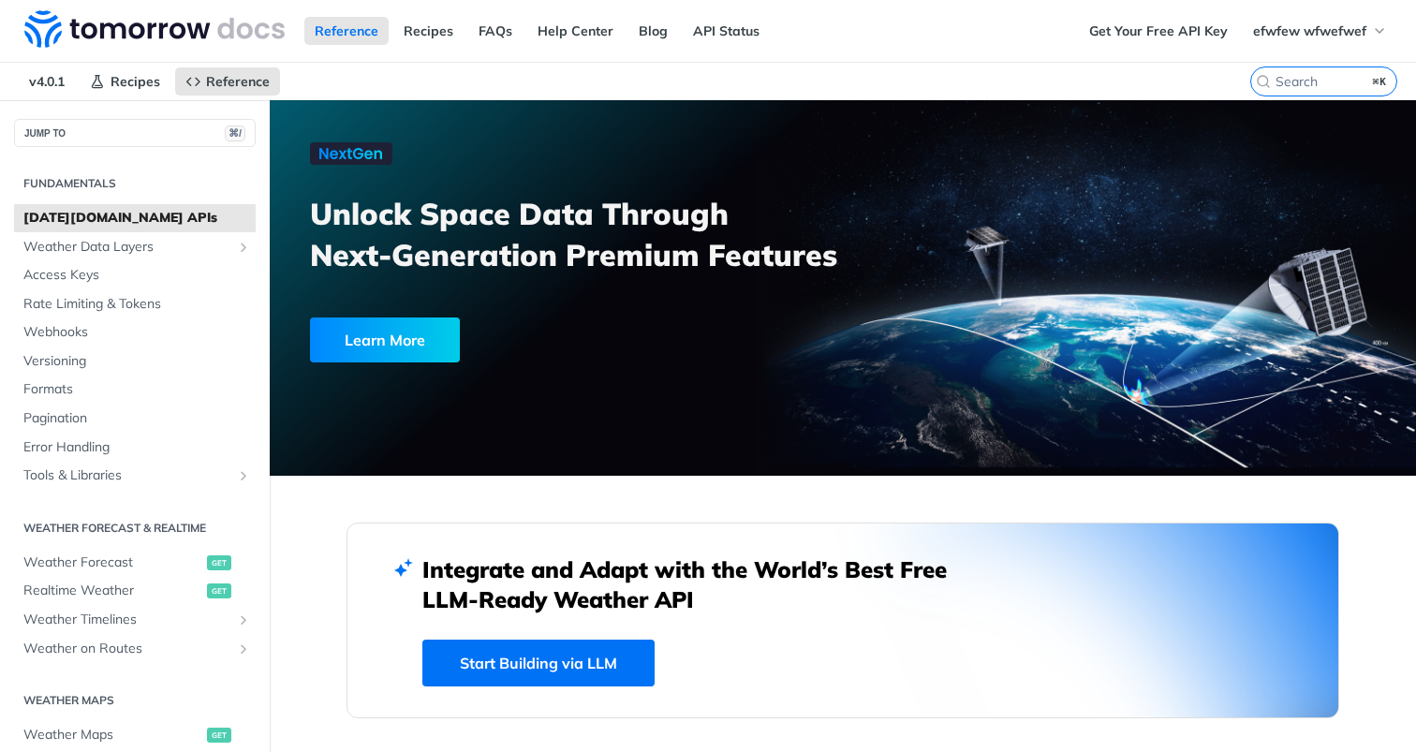 The image size is (1416, 752). What do you see at coordinates (137, 332) in the screenshot?
I see `span: Webhooks` at bounding box center [137, 332].